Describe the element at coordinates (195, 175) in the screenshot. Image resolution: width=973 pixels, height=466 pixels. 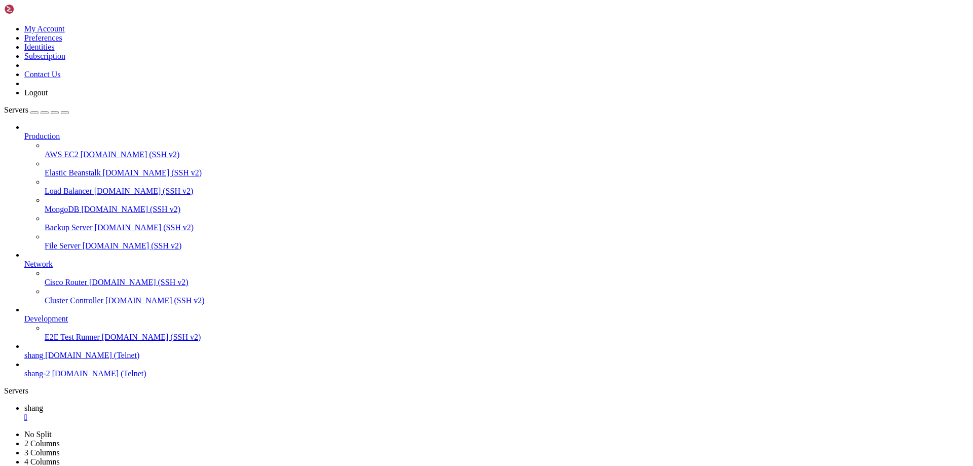
I see `span: Gr` at that location.